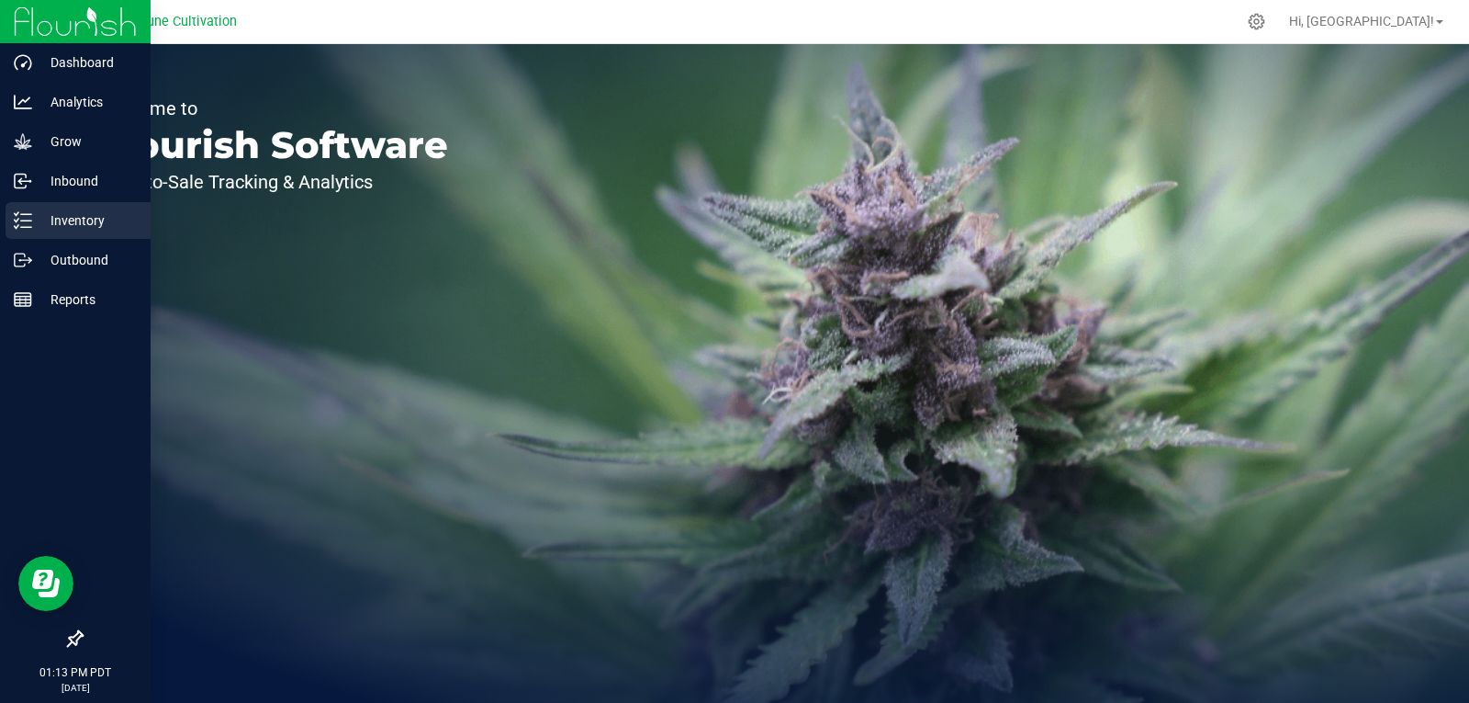 The width and height of the screenshot is (1469, 703). What do you see at coordinates (274, 145) in the screenshot?
I see `p: Flourish Software` at bounding box center [274, 145].